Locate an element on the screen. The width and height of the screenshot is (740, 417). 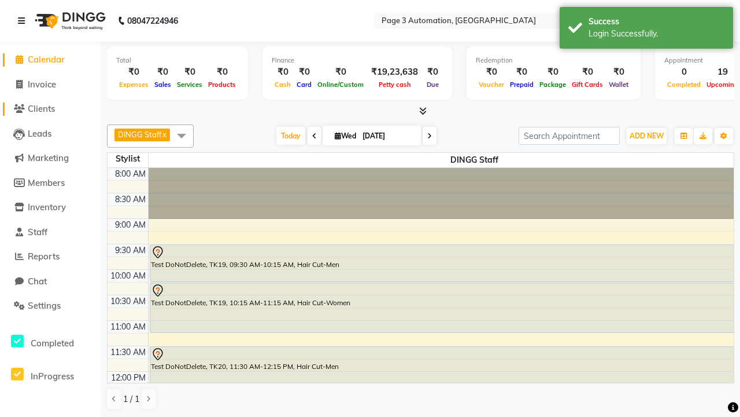
button: ADD NEW is located at coordinates (647, 136).